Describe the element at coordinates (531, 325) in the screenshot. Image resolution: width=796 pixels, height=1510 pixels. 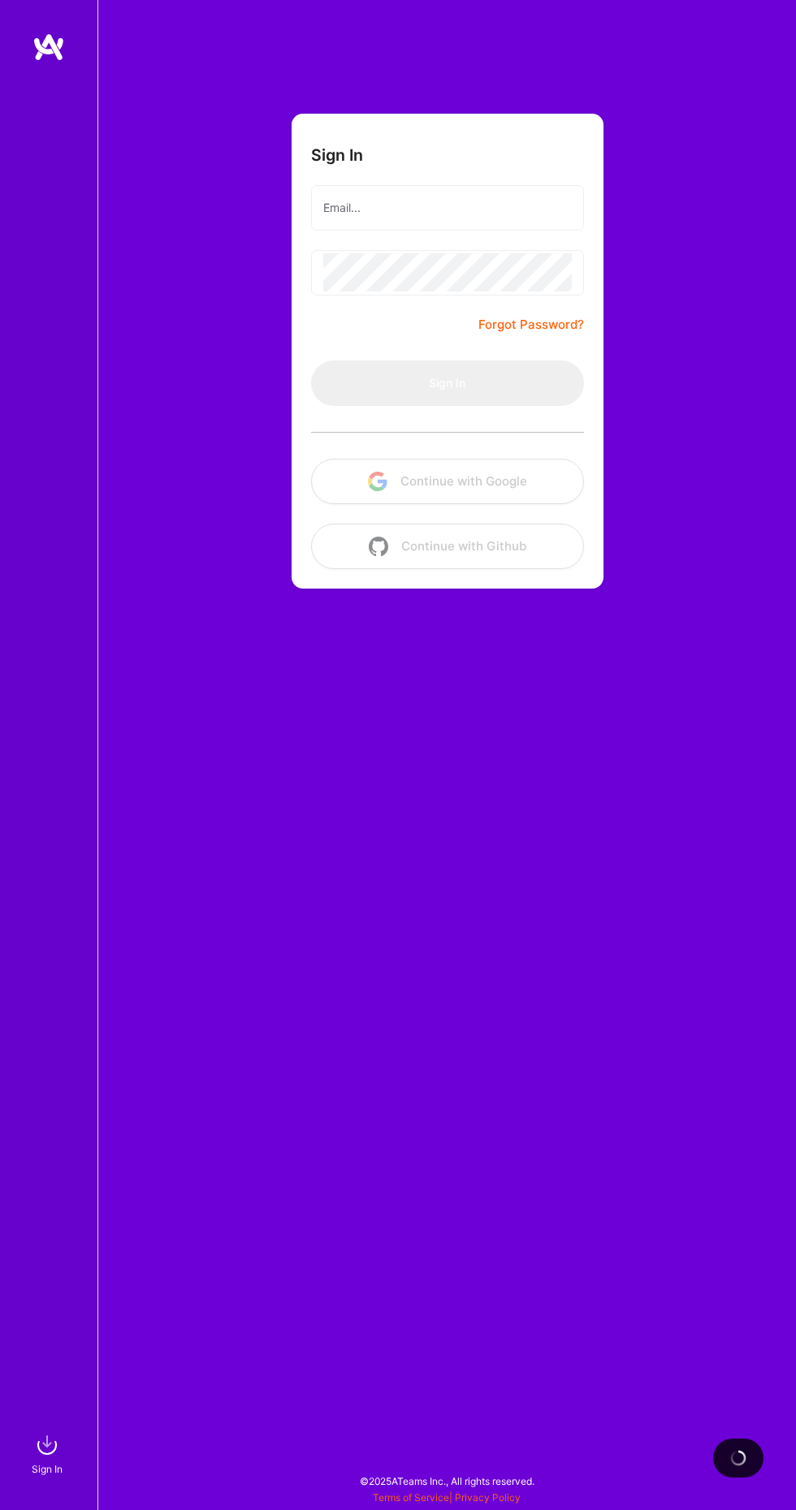
I see `a: Forgot Password?` at that location.